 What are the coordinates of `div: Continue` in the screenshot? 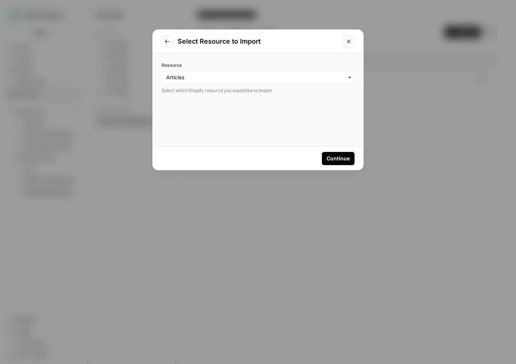 It's located at (338, 159).